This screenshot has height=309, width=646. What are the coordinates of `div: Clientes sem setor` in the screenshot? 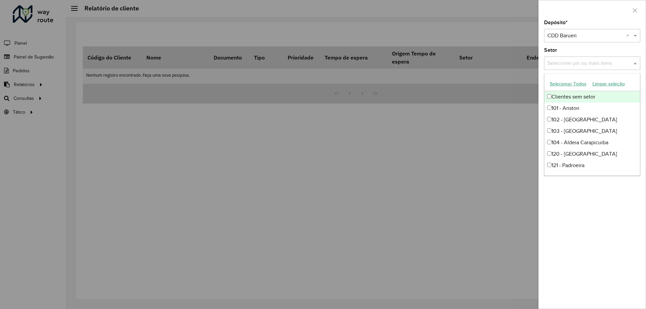 It's located at (592, 97).